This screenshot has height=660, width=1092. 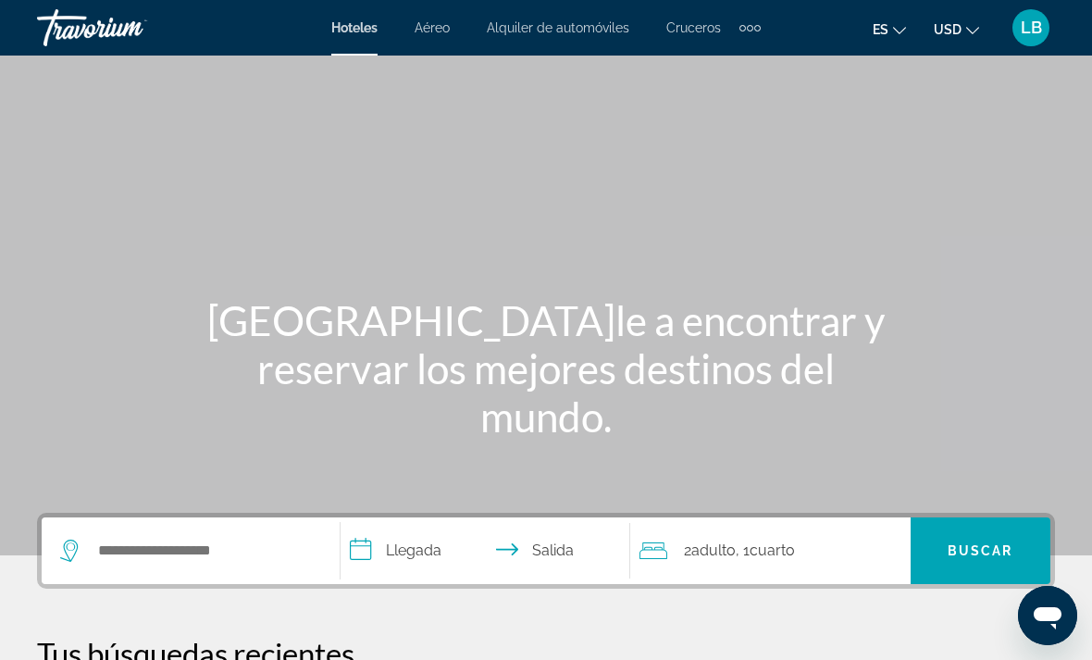 I want to click on span: Aéreo, so click(x=432, y=28).